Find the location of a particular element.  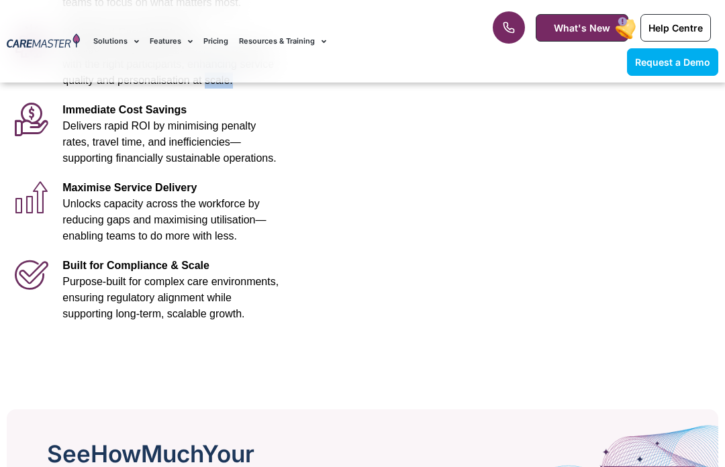

span: Request a Demo is located at coordinates (673, 62).